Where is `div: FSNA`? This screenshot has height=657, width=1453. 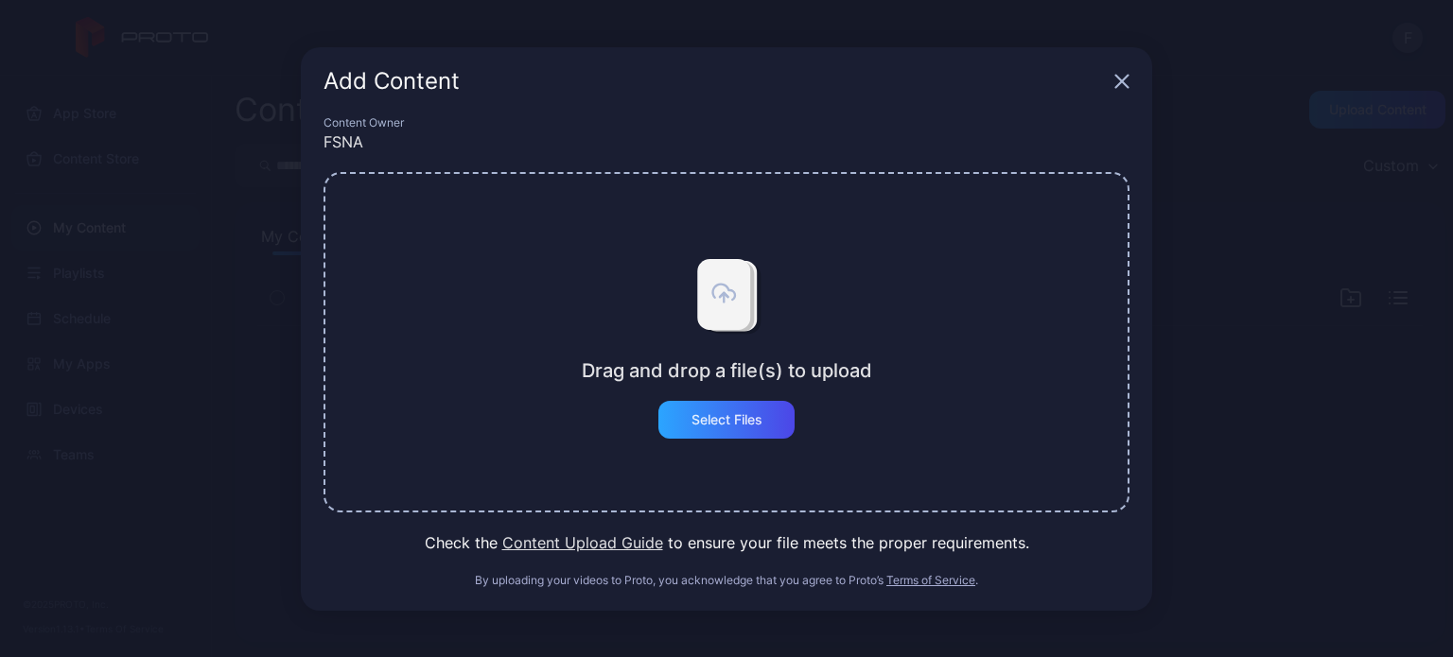 div: FSNA is located at coordinates (726, 142).